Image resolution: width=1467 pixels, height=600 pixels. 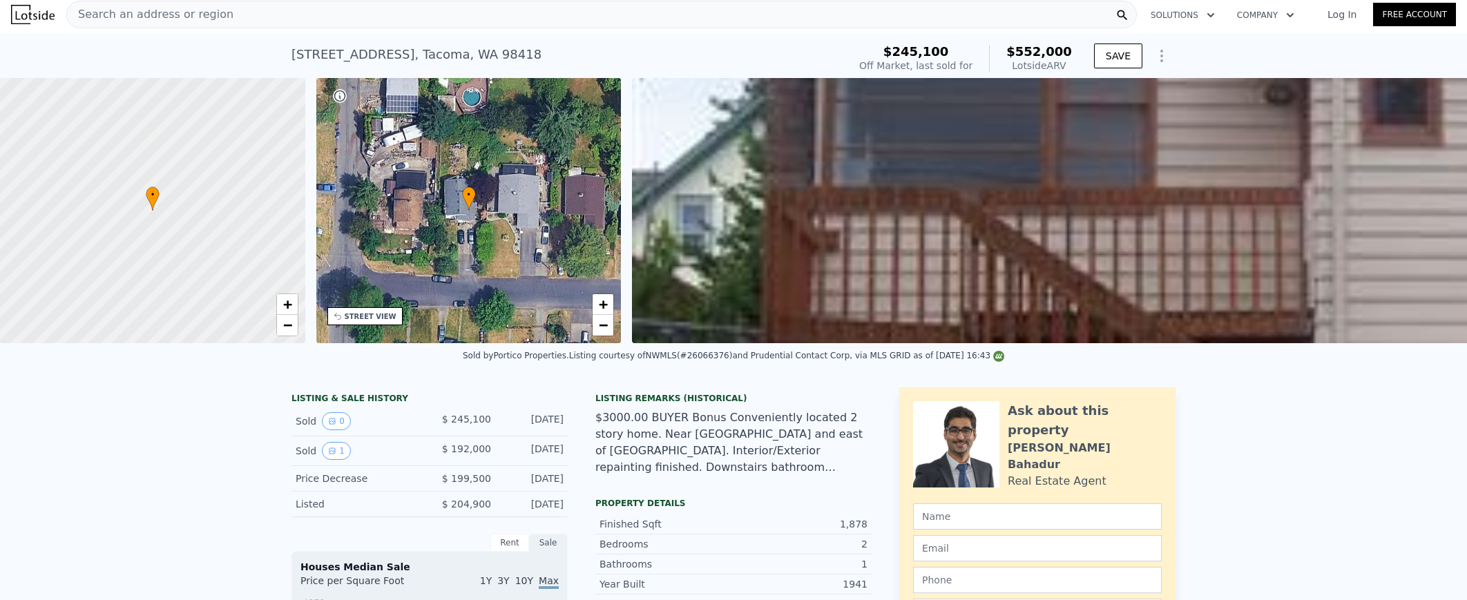 I want to click on span: 1Y, so click(x=486, y=581).